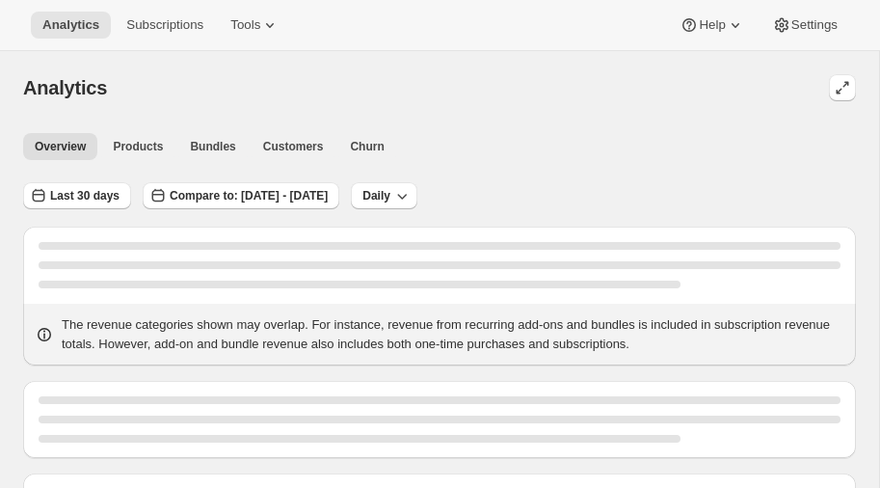  What do you see at coordinates (376, 196) in the screenshot?
I see `span: Daily` at bounding box center [376, 196].